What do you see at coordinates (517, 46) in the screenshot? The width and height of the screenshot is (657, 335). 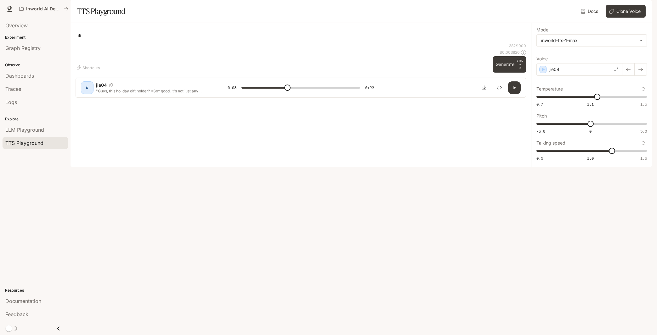 I see `p: 382 / 1000` at bounding box center [517, 46].